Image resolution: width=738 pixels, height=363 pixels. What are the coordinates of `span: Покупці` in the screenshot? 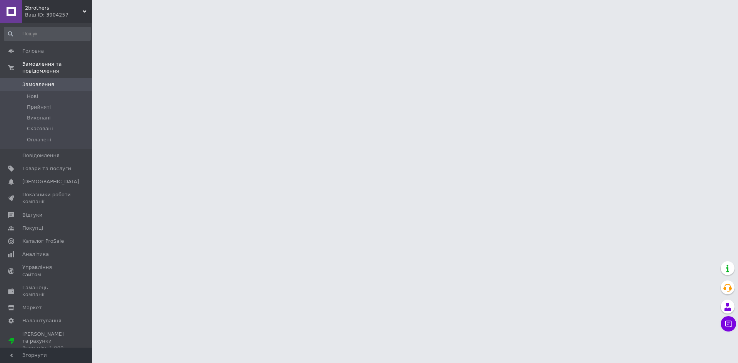 It's located at (33, 228).